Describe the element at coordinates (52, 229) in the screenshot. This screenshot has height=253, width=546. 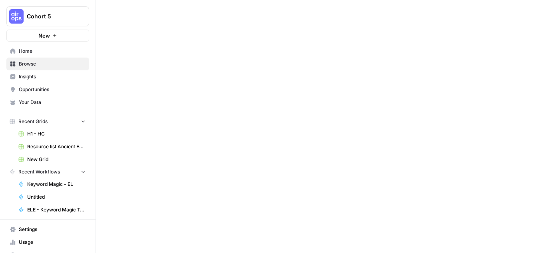
I see `span: Settings` at that location.